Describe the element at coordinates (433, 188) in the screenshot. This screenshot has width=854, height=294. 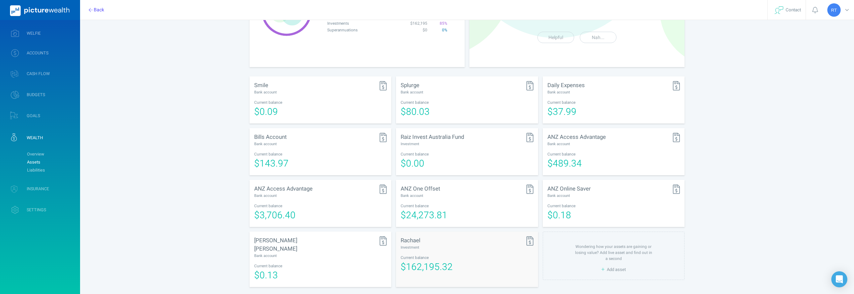
I see `div: ANZ One Offset` at that location.